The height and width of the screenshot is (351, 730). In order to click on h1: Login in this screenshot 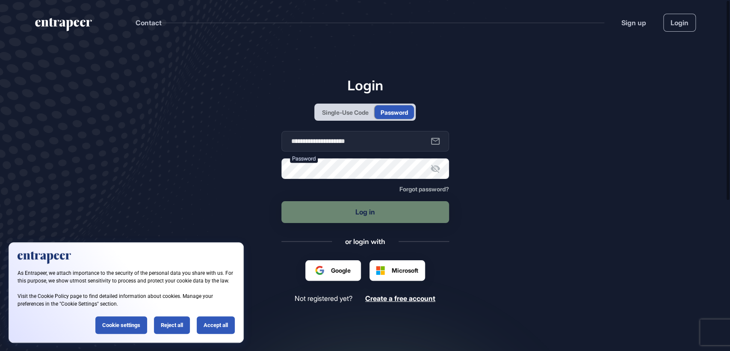, I will do `click(365, 85)`.